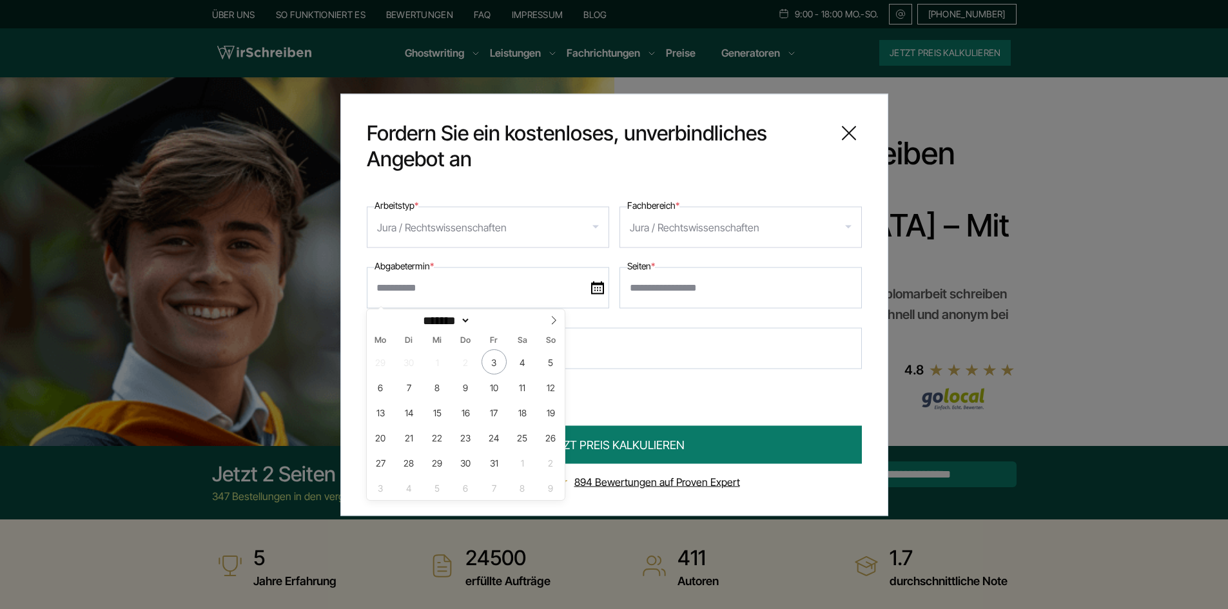  Describe the element at coordinates (522, 437) in the screenshot. I see `span: Oktober 25, 2025` at that location.